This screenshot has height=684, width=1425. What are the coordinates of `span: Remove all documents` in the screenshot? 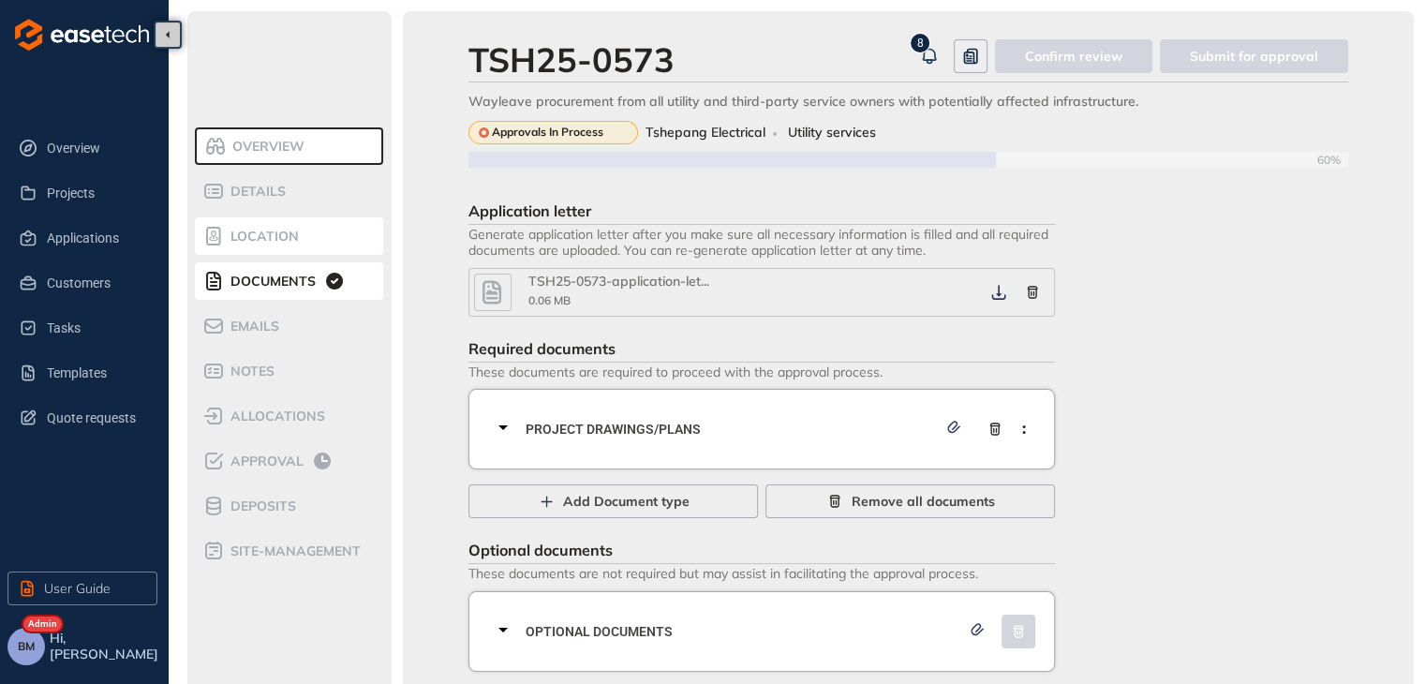 It's located at (923, 501).